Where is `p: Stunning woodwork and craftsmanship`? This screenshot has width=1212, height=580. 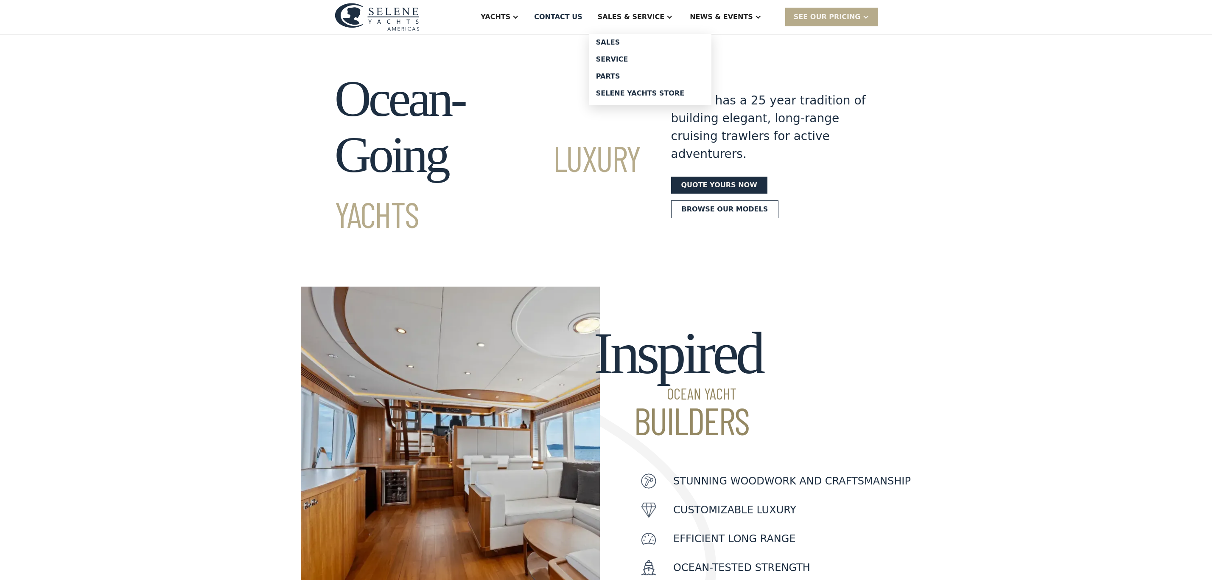
p: Stunning woodwork and craftsmanship is located at coordinates (792, 481).